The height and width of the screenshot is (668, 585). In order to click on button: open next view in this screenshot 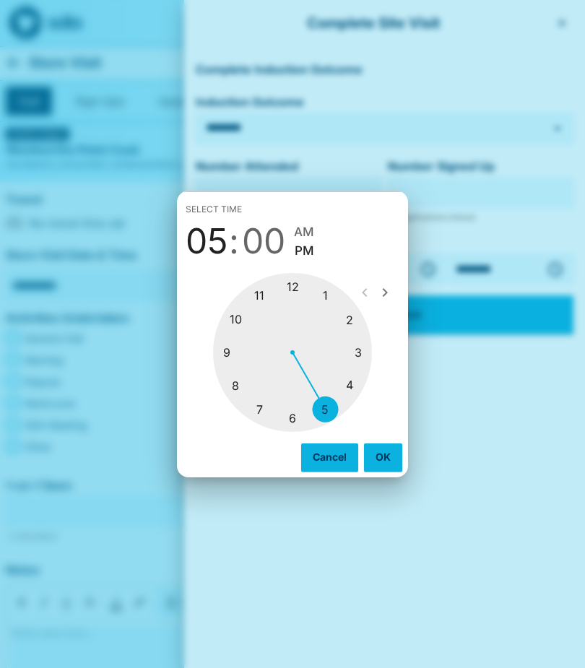, I will do `click(385, 293)`.